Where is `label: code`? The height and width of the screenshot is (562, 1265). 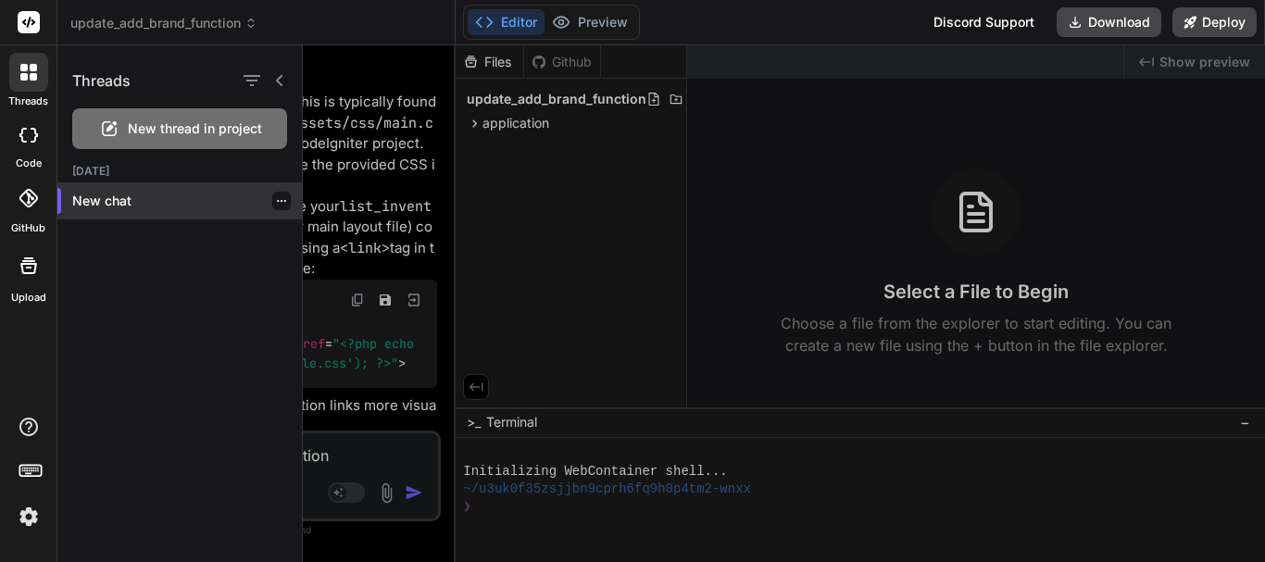
label: code is located at coordinates (29, 163).